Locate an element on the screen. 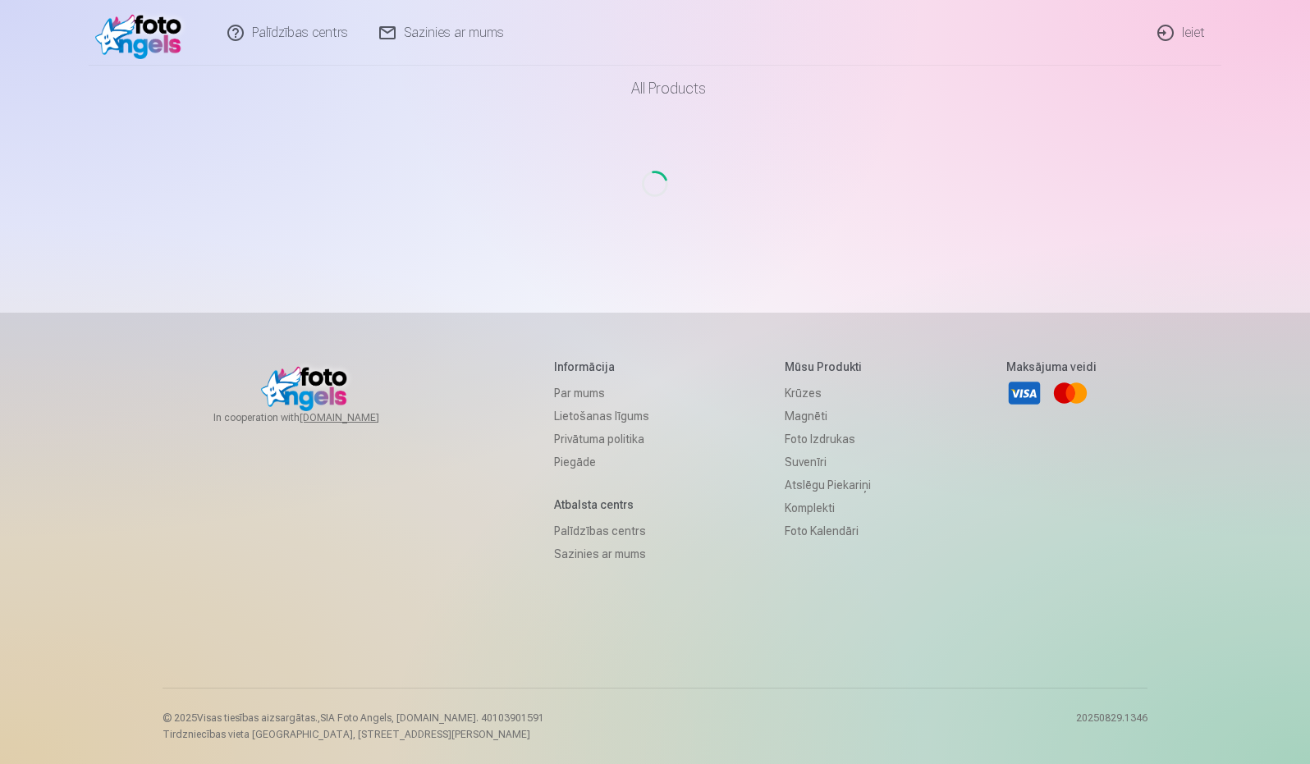 Image resolution: width=1310 pixels, height=764 pixels. a: Foto kalendāri is located at coordinates (827, 531).